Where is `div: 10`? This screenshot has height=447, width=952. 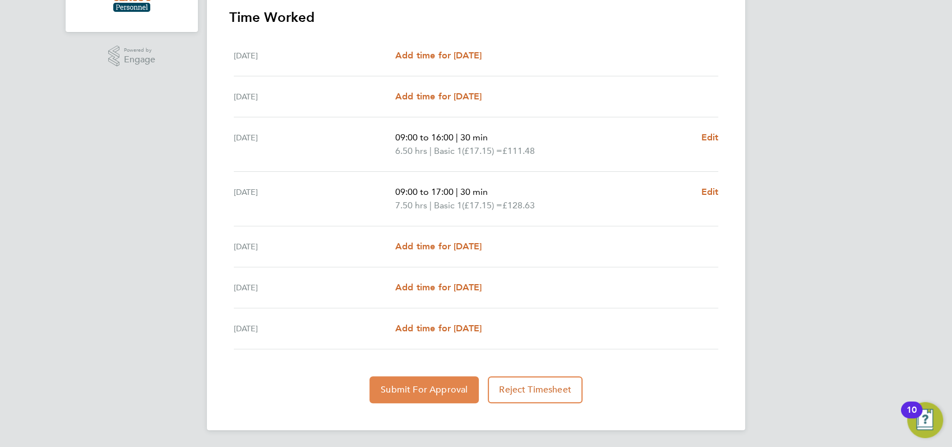
div: 10 is located at coordinates (912, 417).